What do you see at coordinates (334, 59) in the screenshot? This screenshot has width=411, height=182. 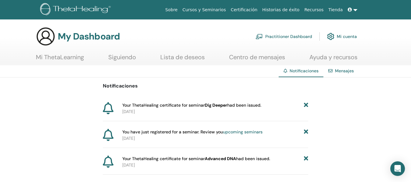 I see `a: Ayuda y recursos` at bounding box center [334, 59].